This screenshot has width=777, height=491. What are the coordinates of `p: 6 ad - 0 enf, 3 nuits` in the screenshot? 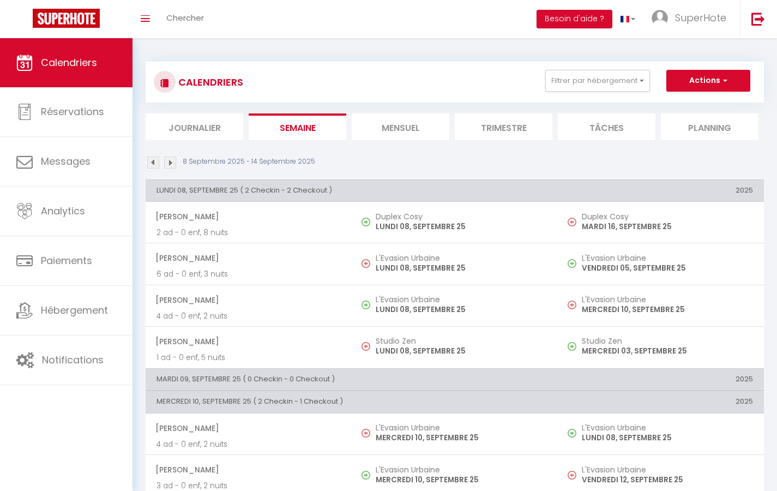 It's located at (249, 274).